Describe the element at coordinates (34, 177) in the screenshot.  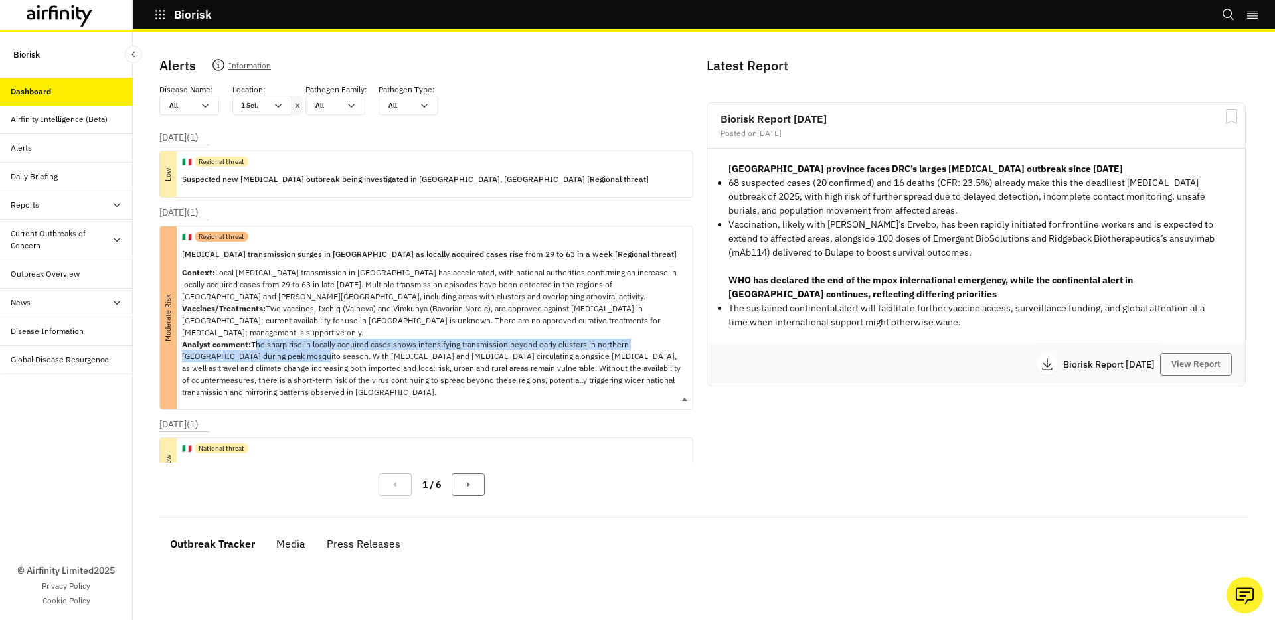
I see `div: Daily Briefing` at that location.